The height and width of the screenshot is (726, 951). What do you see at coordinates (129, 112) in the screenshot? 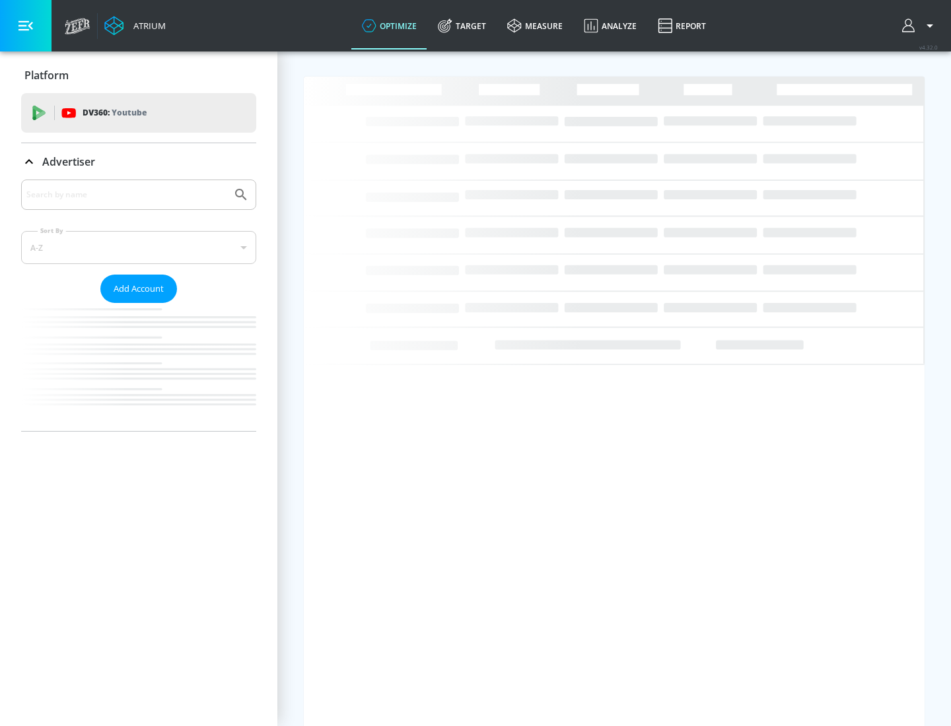
I see `p: Youtube` at bounding box center [129, 112].